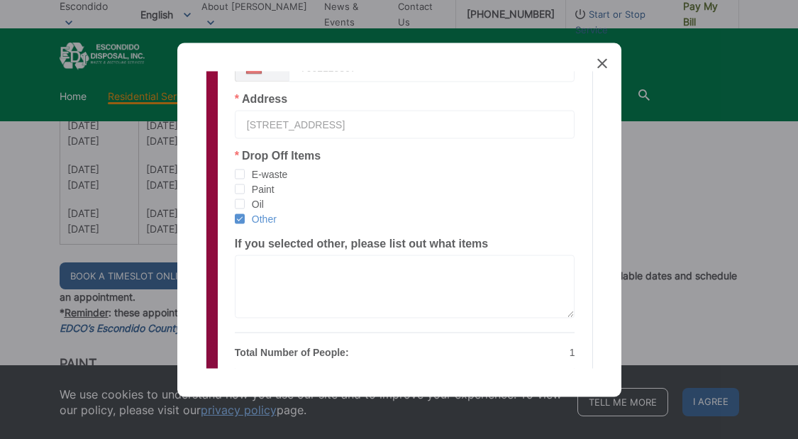  Describe the element at coordinates (259, 189) in the screenshot. I see `span: Paint` at that location.